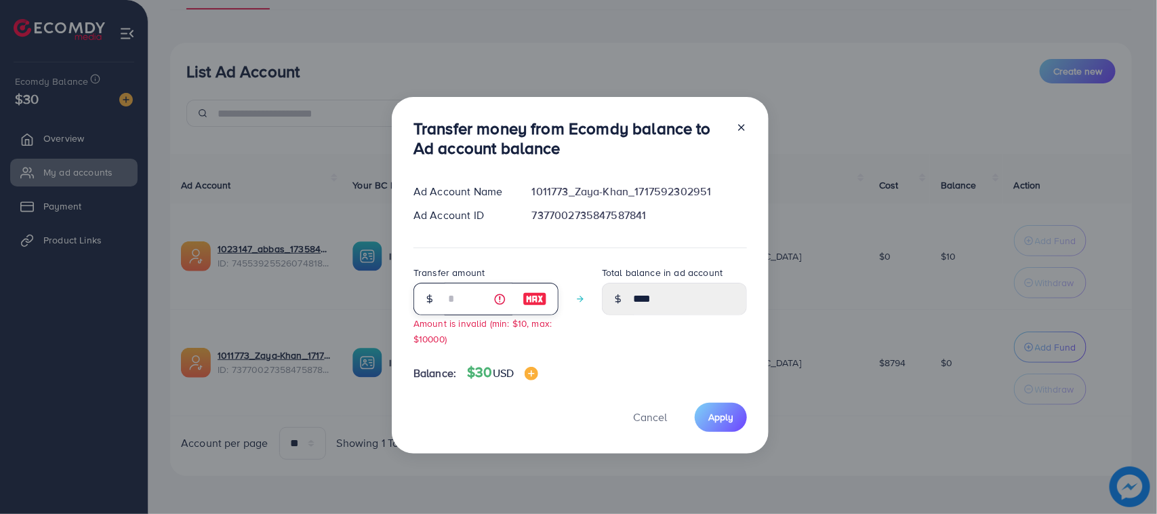 Image resolution: width=1157 pixels, height=514 pixels. Describe the element at coordinates (503, 373) in the screenshot. I see `span: USD` at that location.